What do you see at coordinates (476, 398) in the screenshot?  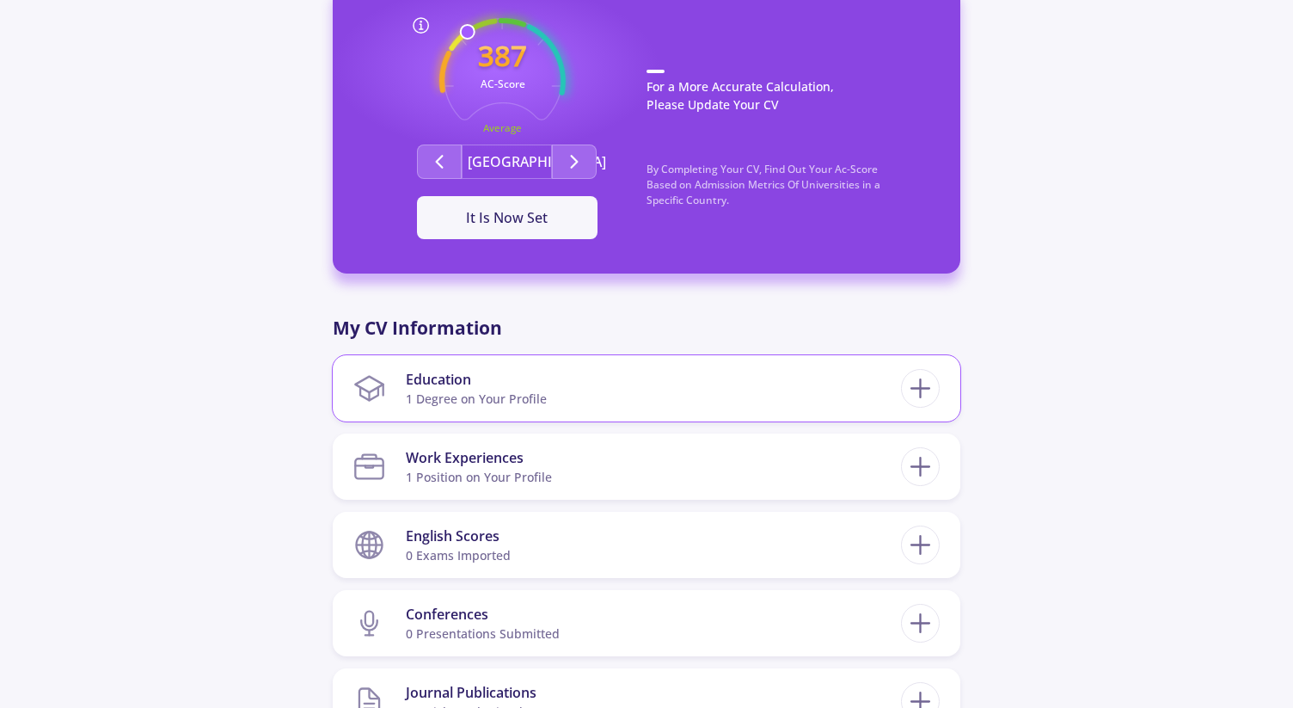 I see `div: 1 Degree on Your Profile` at bounding box center [476, 398].